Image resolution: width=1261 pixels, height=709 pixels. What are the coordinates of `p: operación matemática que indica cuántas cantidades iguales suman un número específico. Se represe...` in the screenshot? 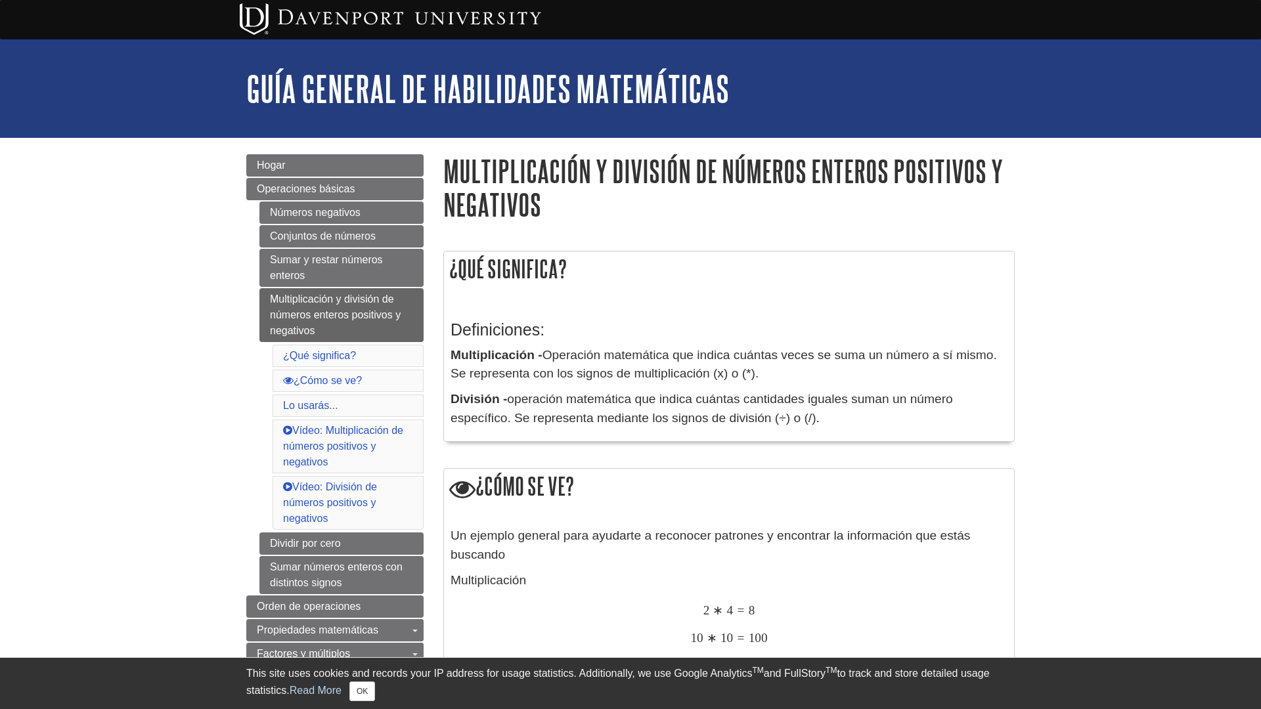 It's located at (729, 409).